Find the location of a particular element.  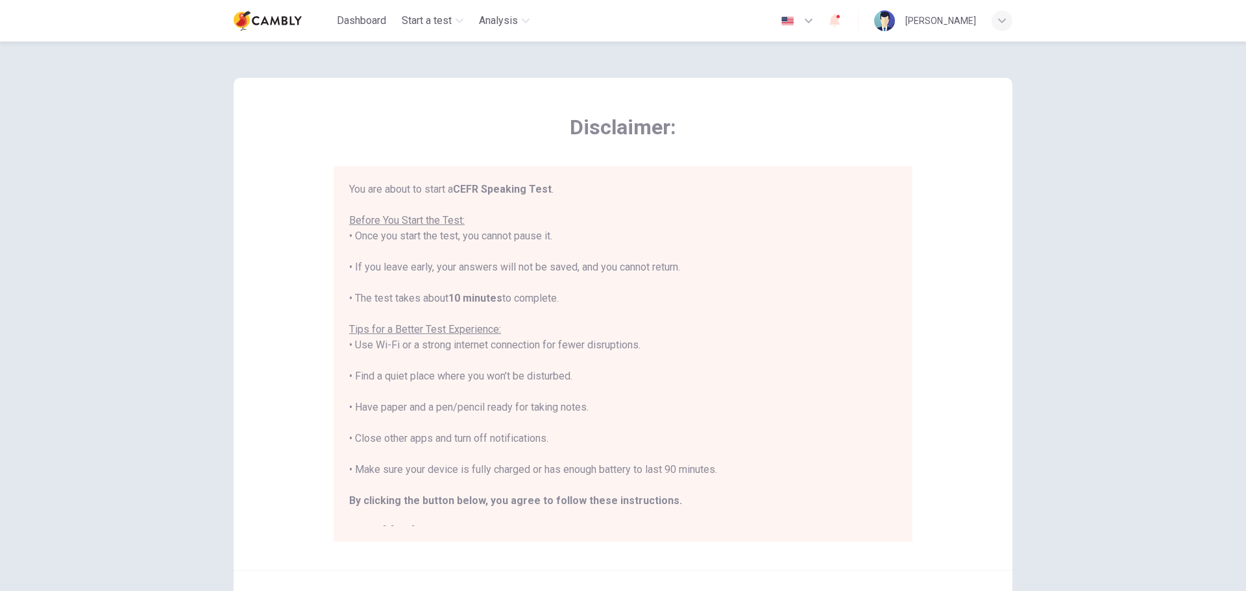

div: You are about to start a . • Once you start the test, you cannot pause it. • If you leave early, ... is located at coordinates (623, 361).